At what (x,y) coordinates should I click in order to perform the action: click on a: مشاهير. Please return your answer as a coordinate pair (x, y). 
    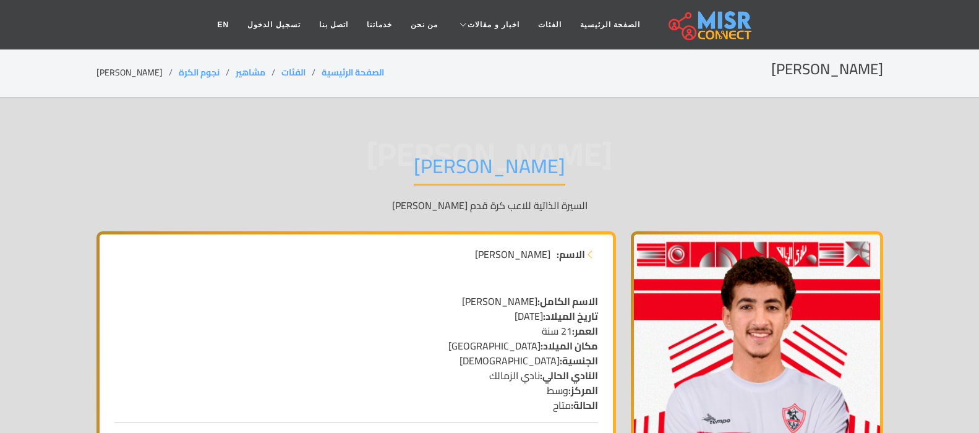
    Looking at the image, I should click on (251, 72).